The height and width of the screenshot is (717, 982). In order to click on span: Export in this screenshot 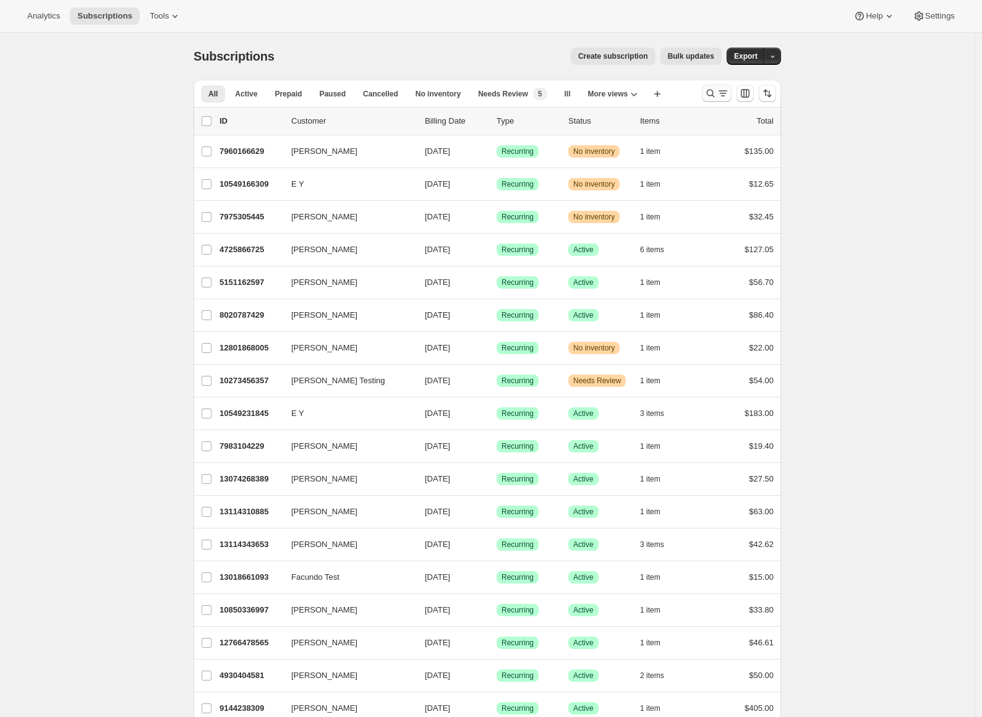, I will do `click(746, 56)`.